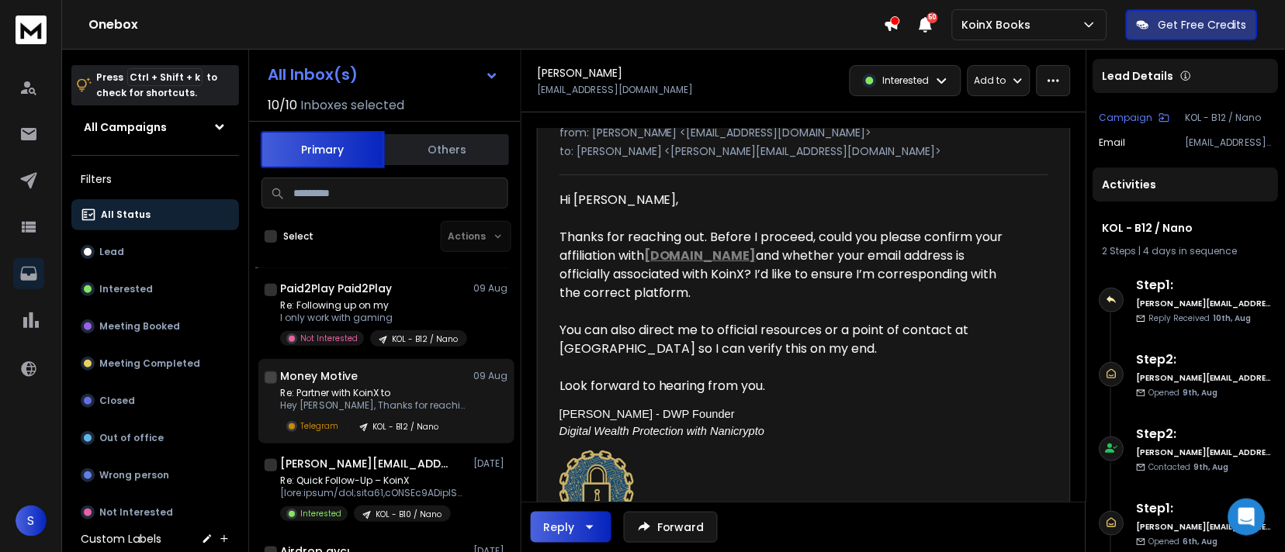  I want to click on img: AIorK4wyLa2SjfouVcIBm68WBlNuwcMBAW-5dwWP0aWtH3L1CsU6V7Em3vkRyenBMru4sAy6c9j0MEgLRhfN, so click(597, 488).